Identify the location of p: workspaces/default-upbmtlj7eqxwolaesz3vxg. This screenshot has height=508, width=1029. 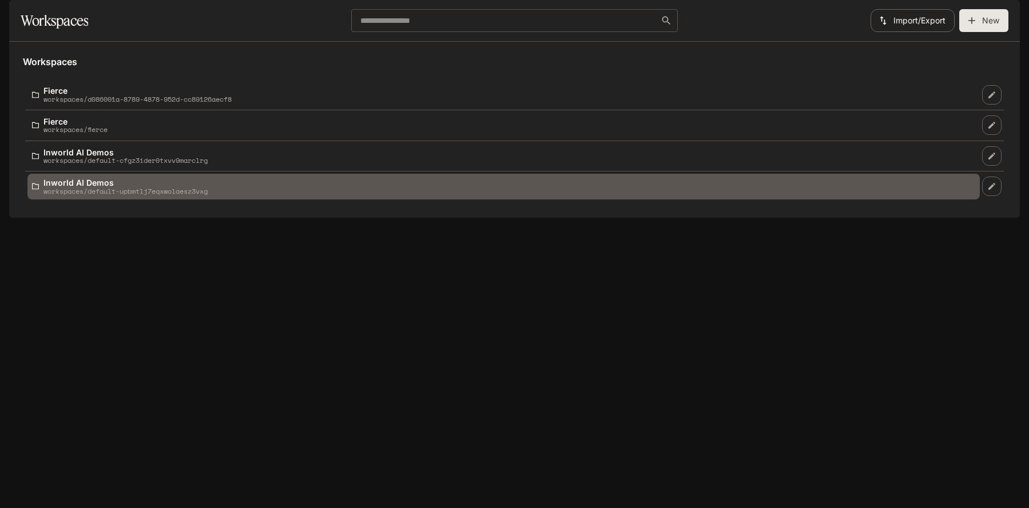
(125, 191).